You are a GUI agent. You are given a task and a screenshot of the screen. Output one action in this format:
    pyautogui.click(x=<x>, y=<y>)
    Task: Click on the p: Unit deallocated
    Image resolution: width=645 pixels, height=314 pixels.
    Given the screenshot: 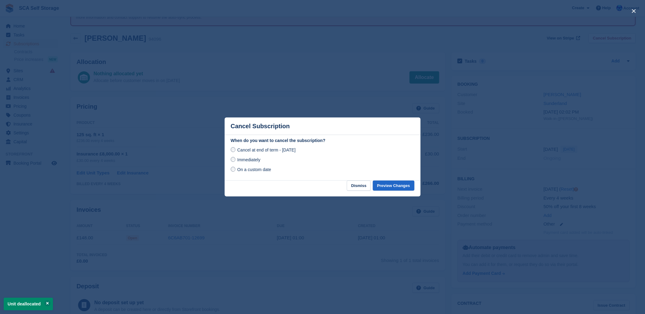 What is the action you would take?
    pyautogui.click(x=28, y=304)
    